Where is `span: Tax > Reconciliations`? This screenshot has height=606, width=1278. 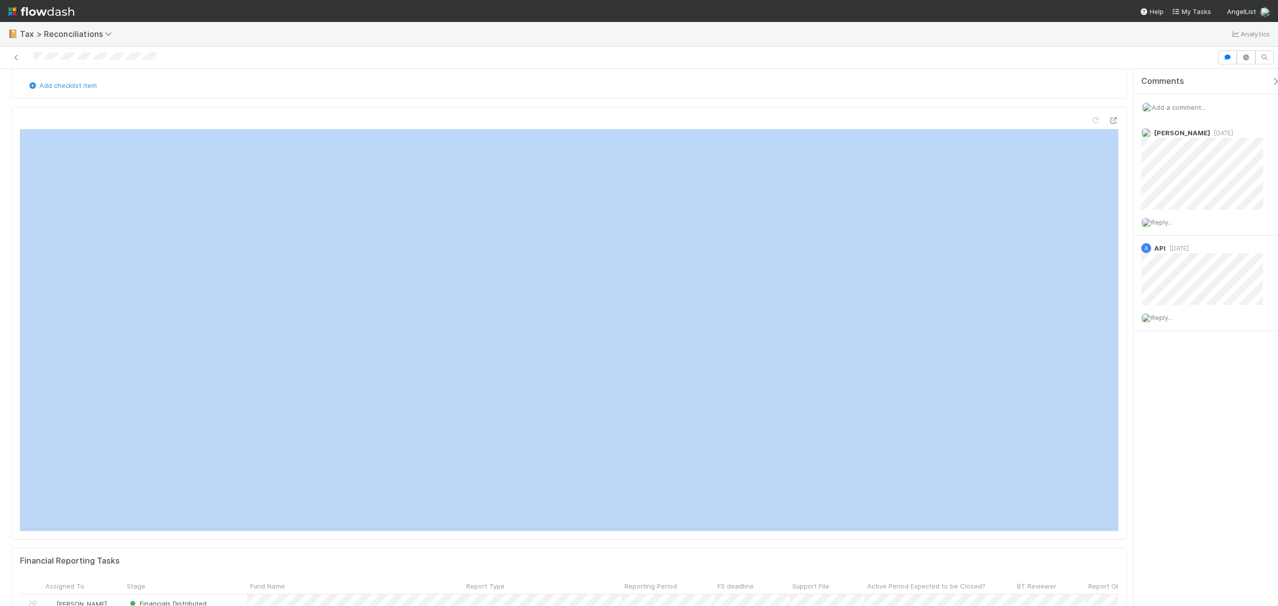 span: Tax > Reconciliations is located at coordinates (68, 34).